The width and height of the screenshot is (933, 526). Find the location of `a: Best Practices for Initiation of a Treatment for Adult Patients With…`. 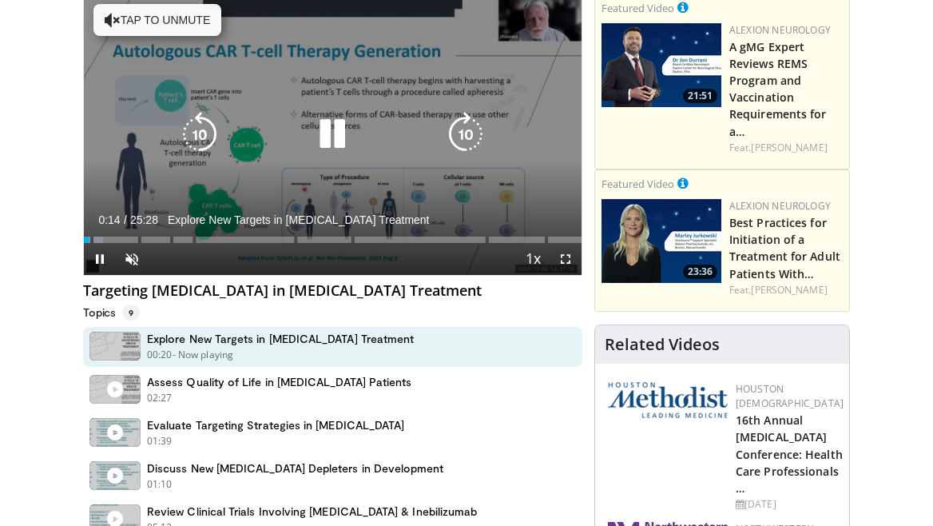

a: Best Practices for Initiation of a Treatment for Adult Patients With… is located at coordinates (784, 248).